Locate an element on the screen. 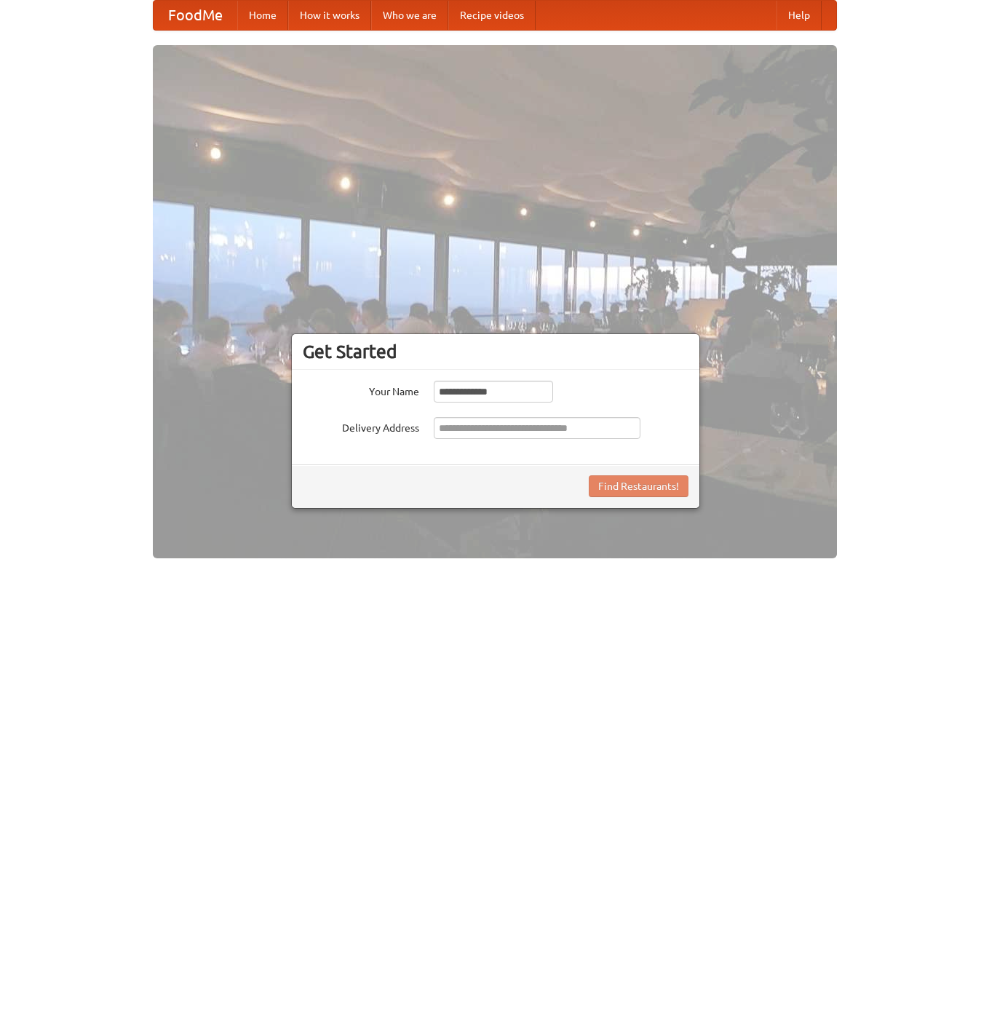  a: Home is located at coordinates (263, 15).